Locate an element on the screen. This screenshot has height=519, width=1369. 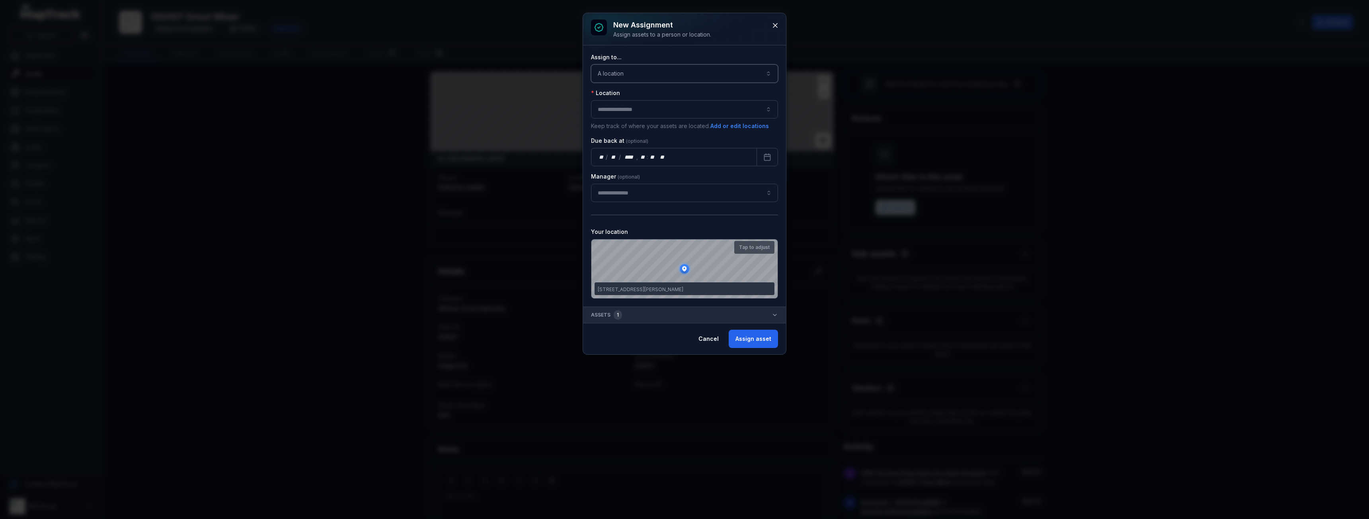
input: assignment-add:cf[907ad3fd-eed4-49d8-ad84-d22efbadc5a5]-label is located at coordinates (685, 193).